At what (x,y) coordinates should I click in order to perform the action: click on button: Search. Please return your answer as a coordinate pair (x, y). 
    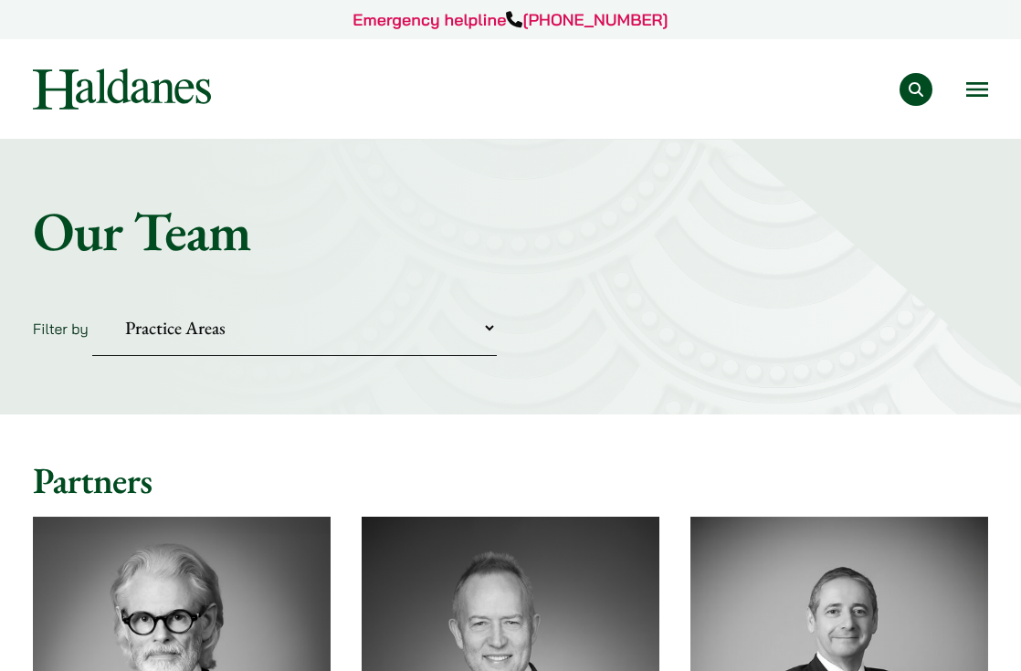
    Looking at the image, I should click on (916, 89).